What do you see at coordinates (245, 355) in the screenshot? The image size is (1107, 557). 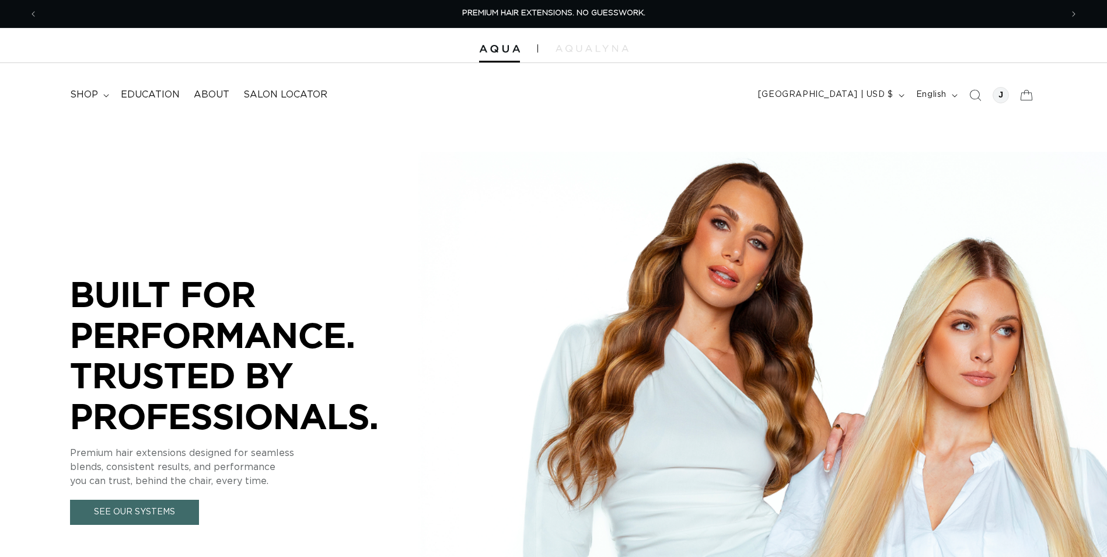 I see `p: BUILT FOR PERFORMANCE. TRUSTED BY PROFESSIONALS.` at bounding box center [245, 355].